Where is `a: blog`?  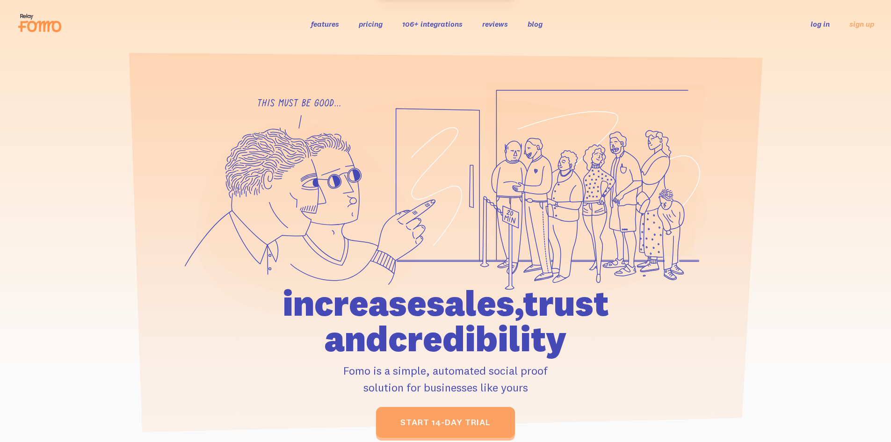 a: blog is located at coordinates (535, 24).